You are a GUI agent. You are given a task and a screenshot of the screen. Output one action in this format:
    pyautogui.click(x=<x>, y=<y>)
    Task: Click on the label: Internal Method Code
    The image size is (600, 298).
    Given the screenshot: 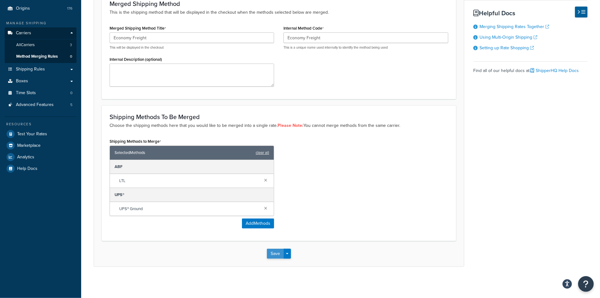 What is the action you would take?
    pyautogui.click(x=303, y=28)
    